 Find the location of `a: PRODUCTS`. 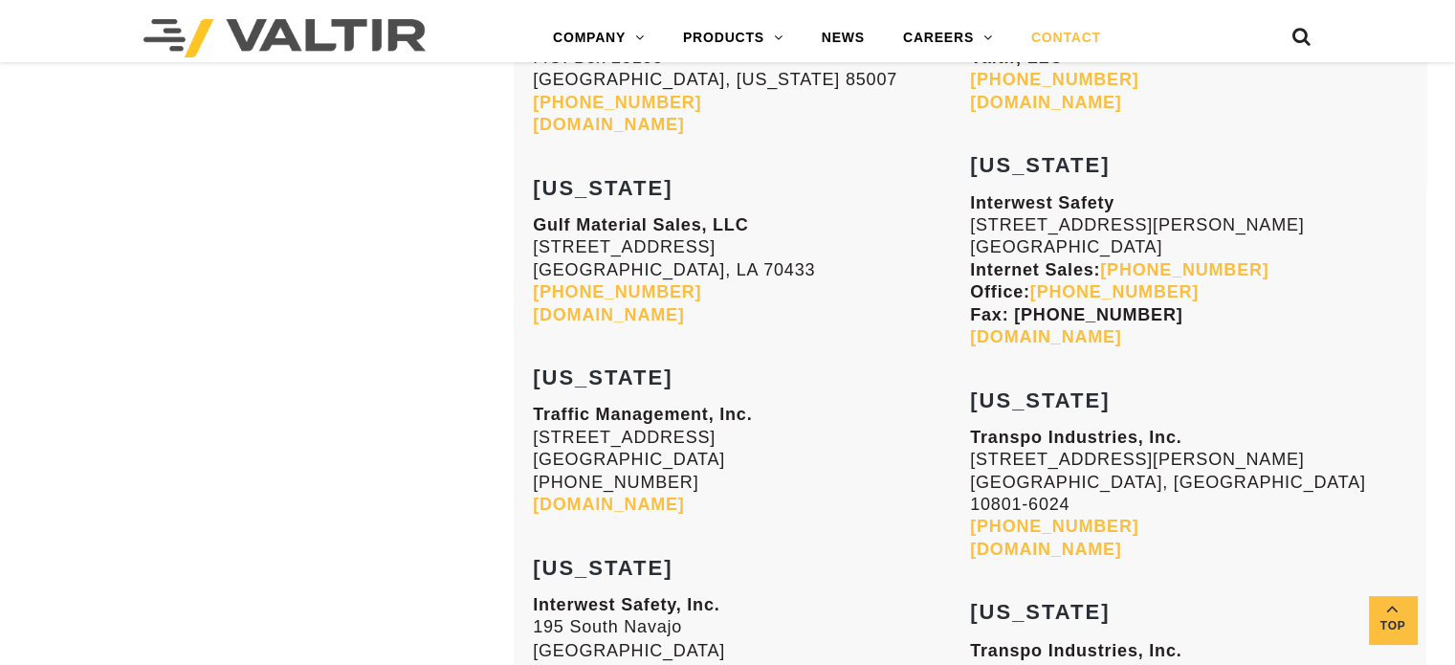

a: PRODUCTS is located at coordinates (733, 38).